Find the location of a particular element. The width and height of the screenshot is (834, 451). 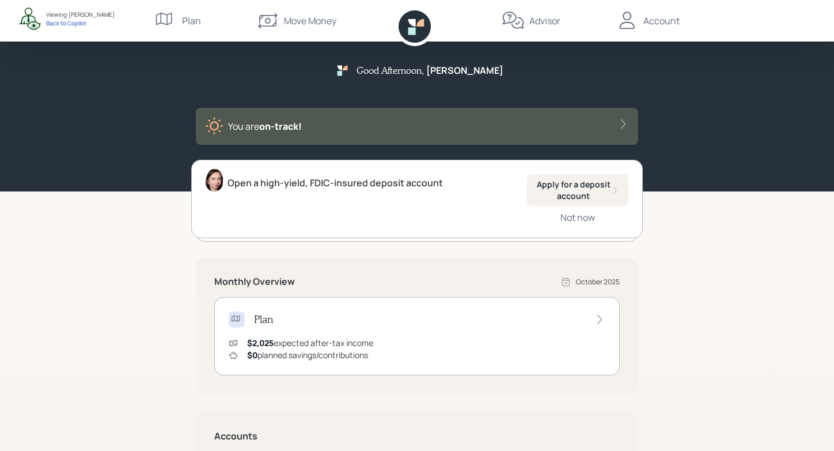

div: Move Money is located at coordinates (310, 21).